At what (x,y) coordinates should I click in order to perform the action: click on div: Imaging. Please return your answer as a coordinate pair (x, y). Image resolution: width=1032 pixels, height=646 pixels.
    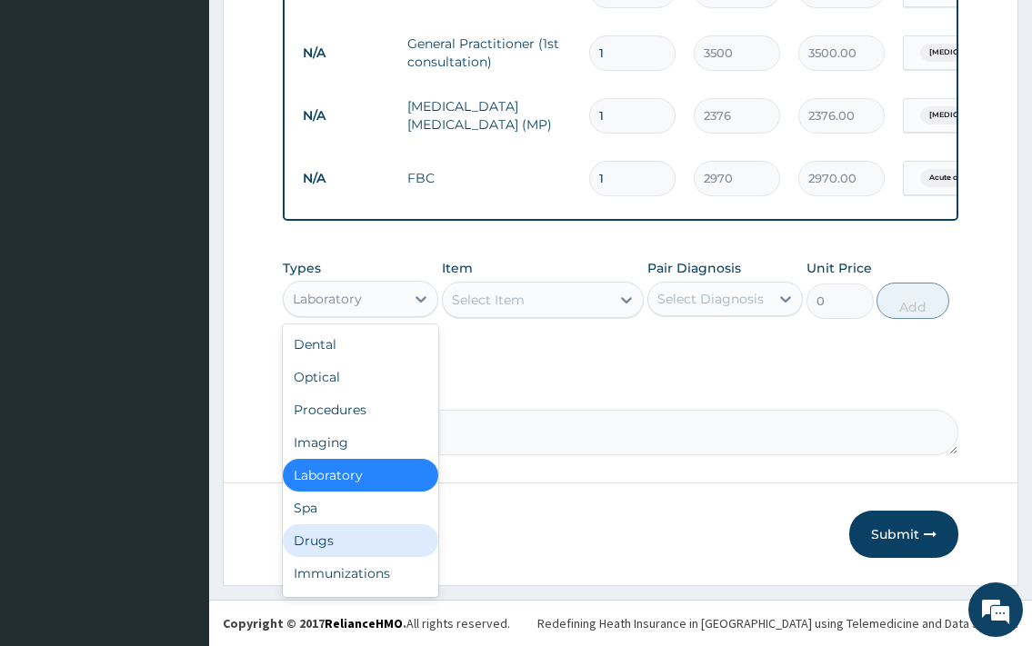
    Looking at the image, I should click on (360, 443).